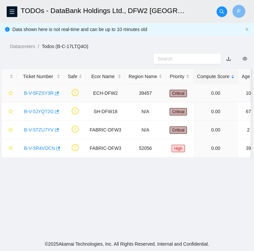 The image size is (254, 251). Describe the element at coordinates (105, 112) in the screenshot. I see `td: SH-DFW18` at that location.